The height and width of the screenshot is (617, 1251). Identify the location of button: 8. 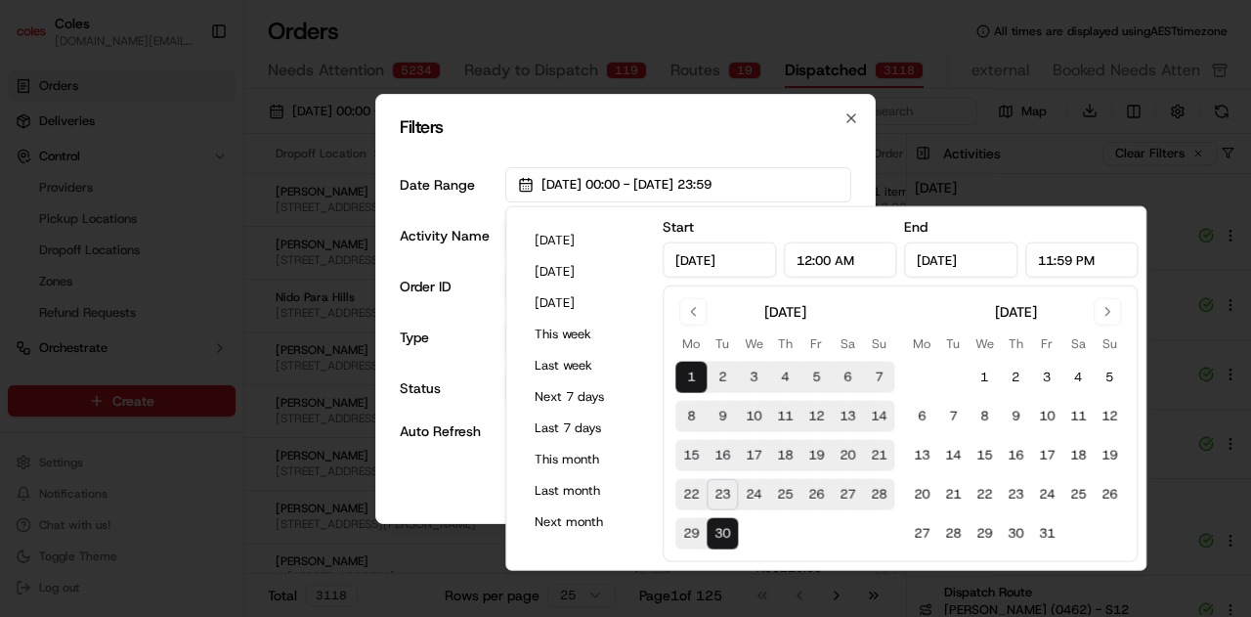
(984, 416).